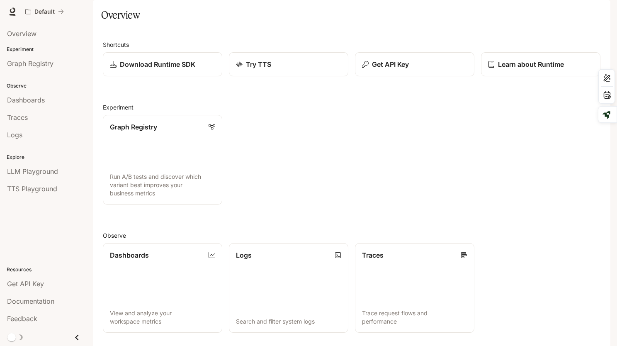  What do you see at coordinates (133, 127) in the screenshot?
I see `p: Graph Registry` at bounding box center [133, 127].